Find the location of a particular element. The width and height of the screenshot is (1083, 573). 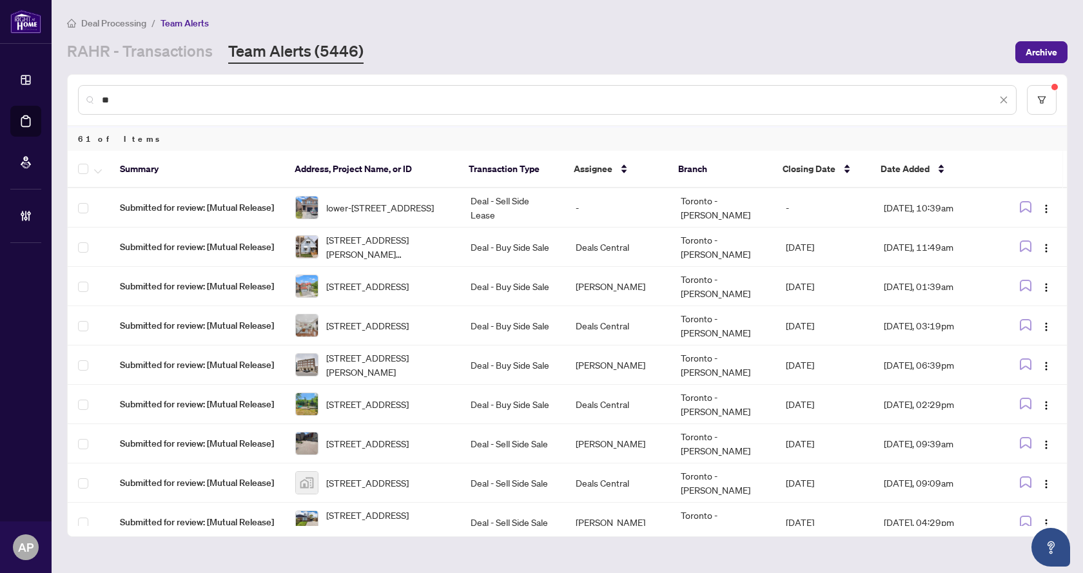

span: Assignee is located at coordinates (593, 169).